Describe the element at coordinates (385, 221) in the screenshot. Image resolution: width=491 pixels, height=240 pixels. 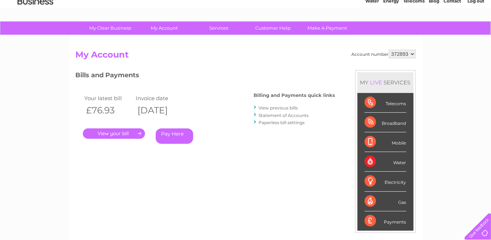
I see `div: Payments` at that location.